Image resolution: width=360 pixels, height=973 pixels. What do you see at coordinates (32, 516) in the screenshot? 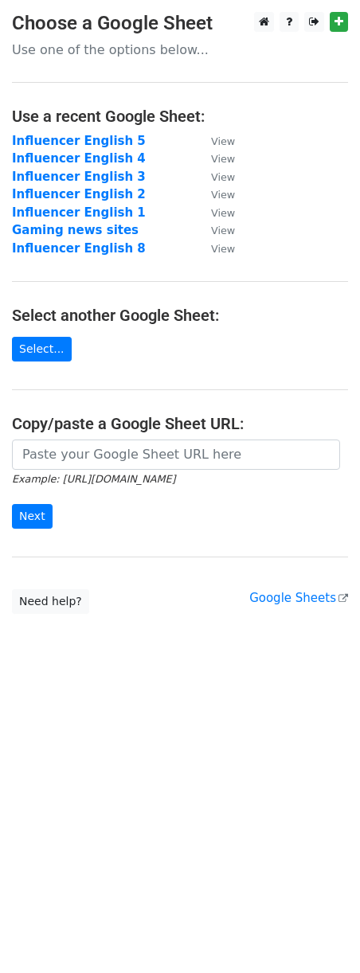
I see `input: Next` at bounding box center [32, 516].